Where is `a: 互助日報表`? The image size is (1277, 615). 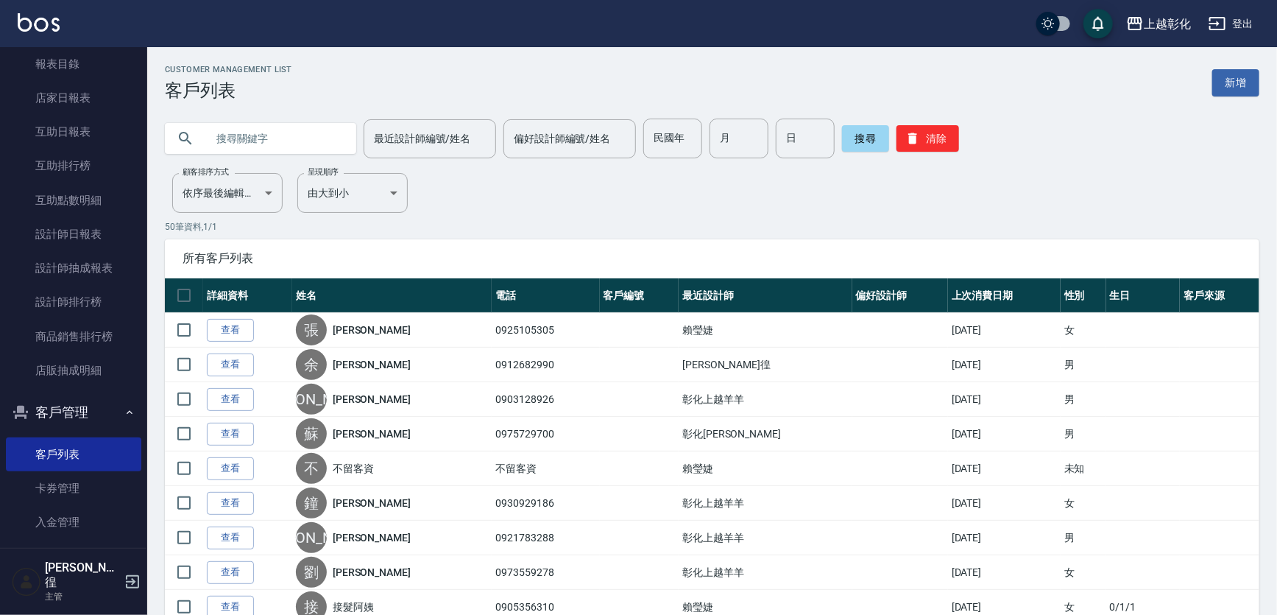 a: 互助日報表 is located at coordinates (74, 132).